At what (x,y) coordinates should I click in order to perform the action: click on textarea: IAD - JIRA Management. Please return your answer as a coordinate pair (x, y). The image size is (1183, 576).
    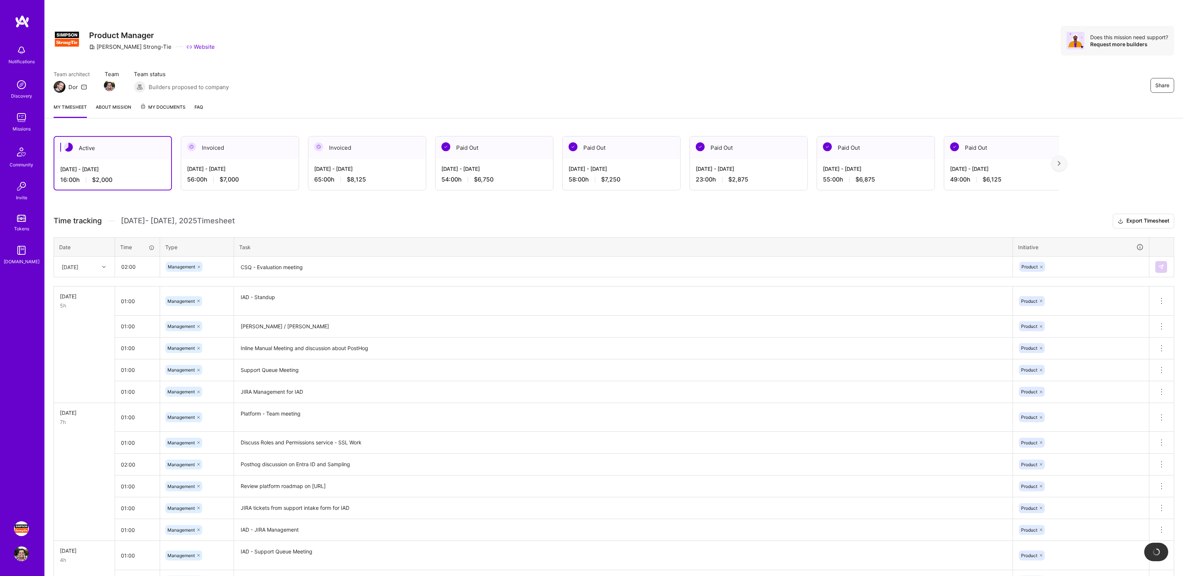
    Looking at the image, I should click on (623, 530).